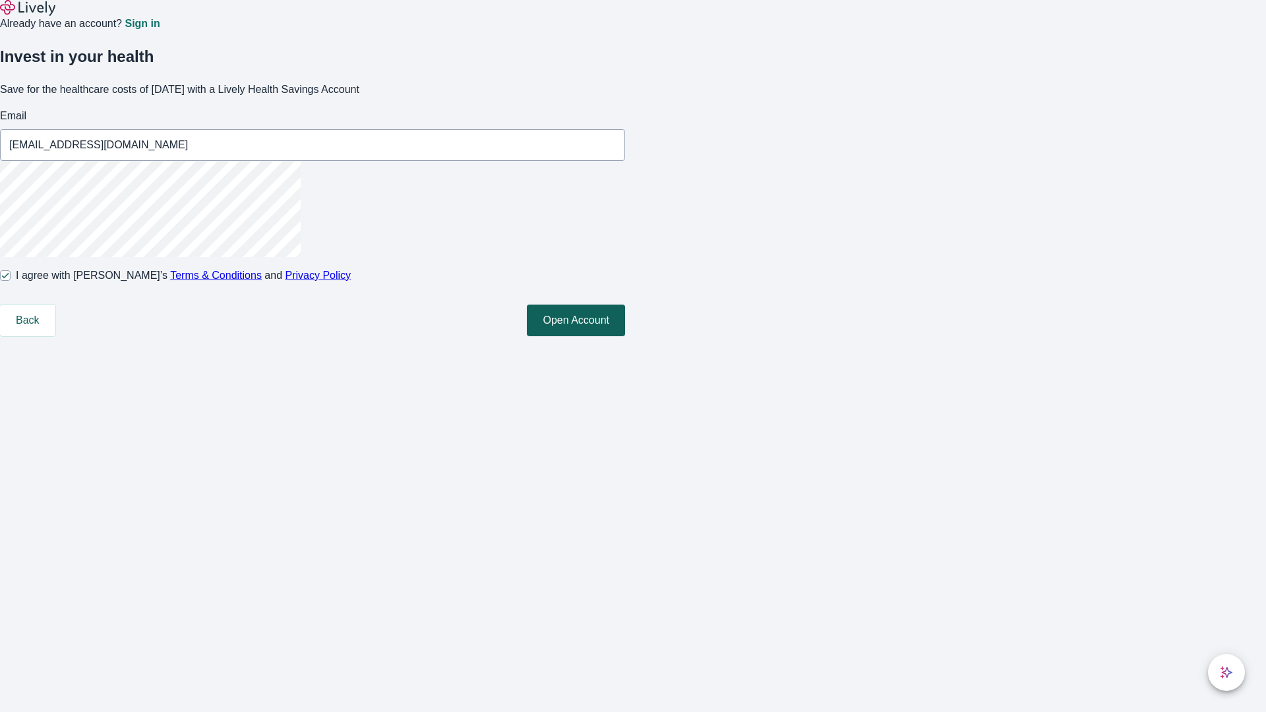 The image size is (1266, 712). Describe the element at coordinates (1226, 672) in the screenshot. I see `button: chat` at that location.